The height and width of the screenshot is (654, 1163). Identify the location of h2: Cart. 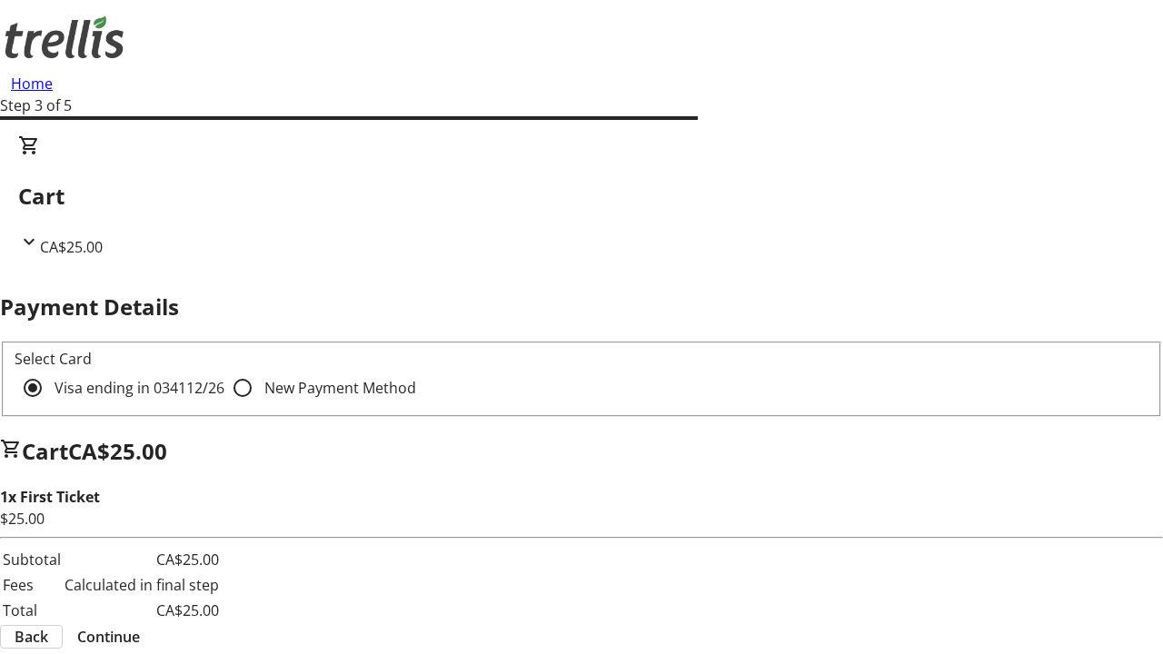
(582, 196).